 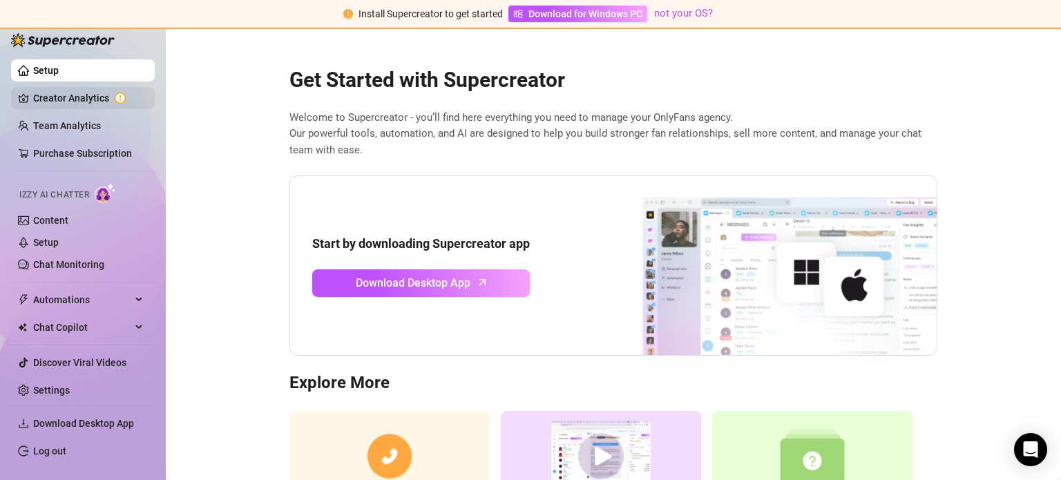 What do you see at coordinates (683, 13) in the screenshot?
I see `a: not your OS?` at bounding box center [683, 13].